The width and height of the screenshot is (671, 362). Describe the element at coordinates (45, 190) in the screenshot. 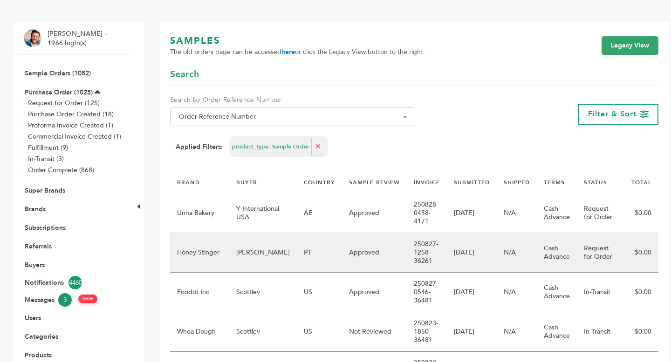

I see `a: Super Brands` at that location.